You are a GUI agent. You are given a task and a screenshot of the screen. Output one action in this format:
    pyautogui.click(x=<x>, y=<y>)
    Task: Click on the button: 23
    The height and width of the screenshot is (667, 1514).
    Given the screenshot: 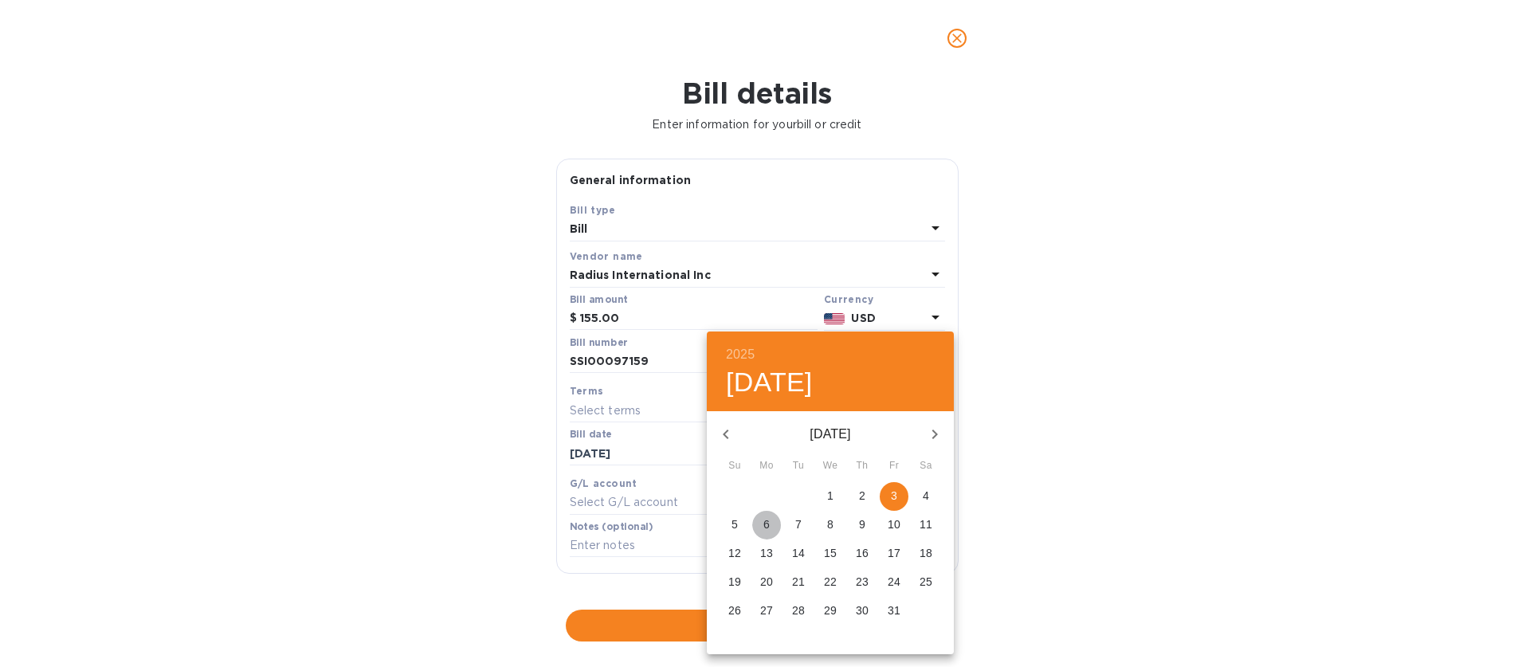 What is the action you would take?
    pyautogui.click(x=862, y=583)
    